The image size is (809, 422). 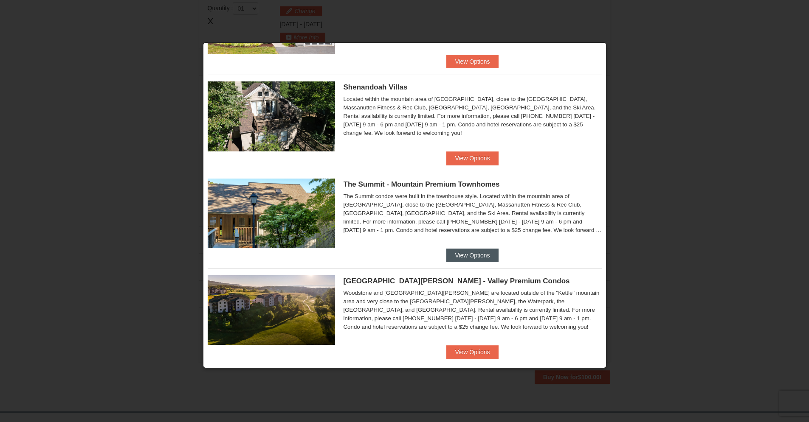 What do you see at coordinates (473, 214) in the screenshot?
I see `div: The Summit condos were built in the townhouse style. Located within the mountain area of [GEOGRAP...` at bounding box center [473, 214].